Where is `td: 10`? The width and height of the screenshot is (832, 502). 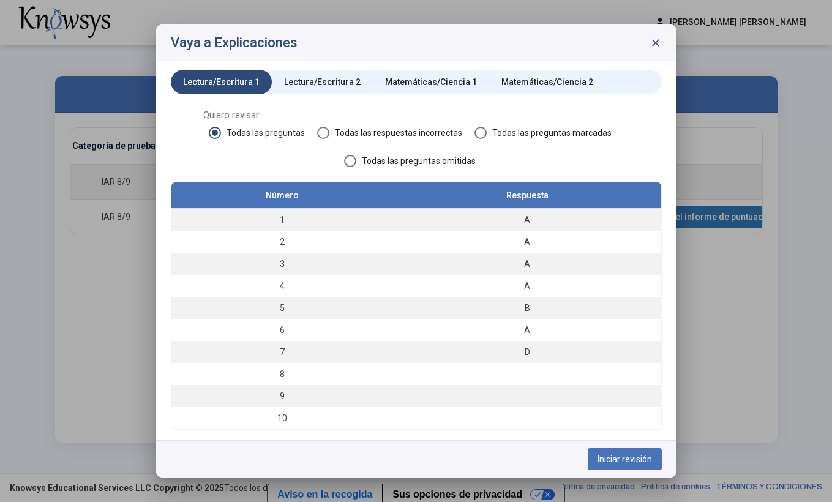
td: 10 is located at coordinates (282, 418).